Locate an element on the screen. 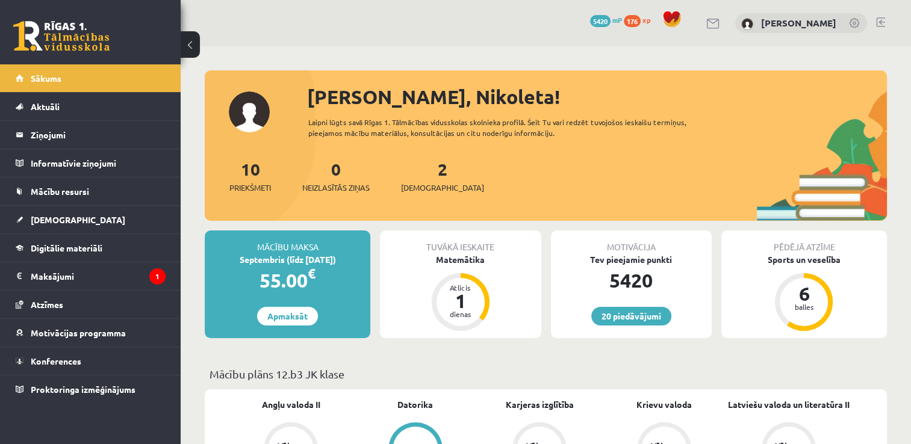 The width and height of the screenshot is (911, 444). a: Krievu valoda is located at coordinates (664, 405).